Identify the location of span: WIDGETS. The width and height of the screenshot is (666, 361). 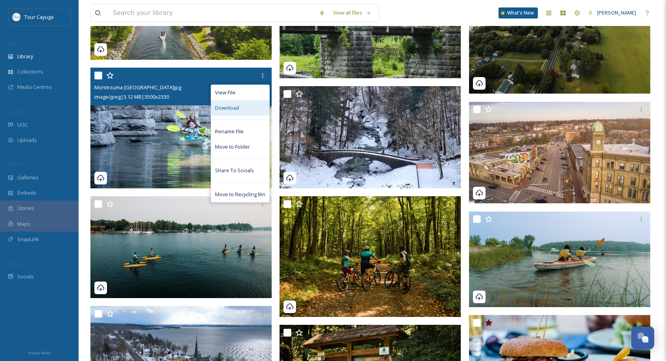
(17, 164).